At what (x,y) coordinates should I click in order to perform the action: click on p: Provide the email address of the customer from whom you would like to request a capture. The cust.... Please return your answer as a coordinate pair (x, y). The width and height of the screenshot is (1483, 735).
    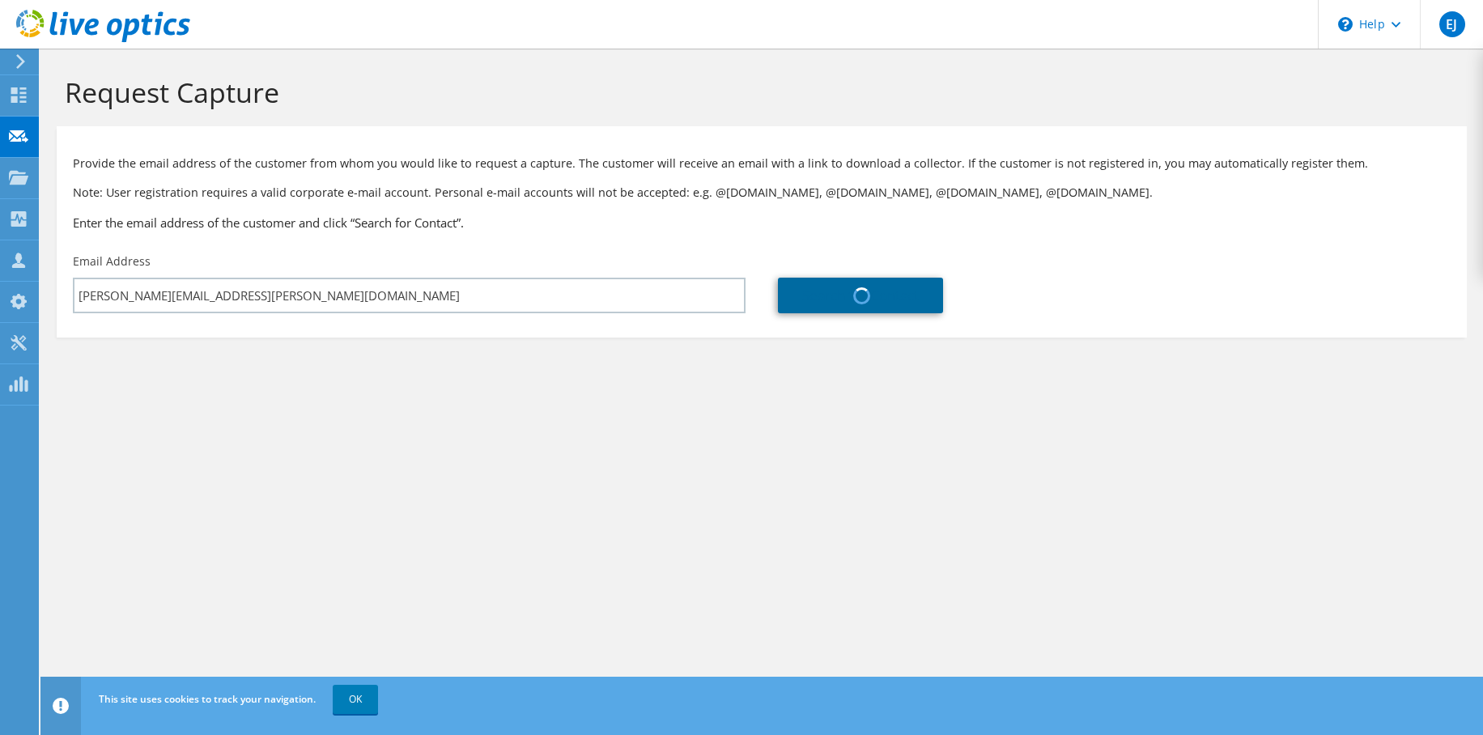
    Looking at the image, I should click on (762, 164).